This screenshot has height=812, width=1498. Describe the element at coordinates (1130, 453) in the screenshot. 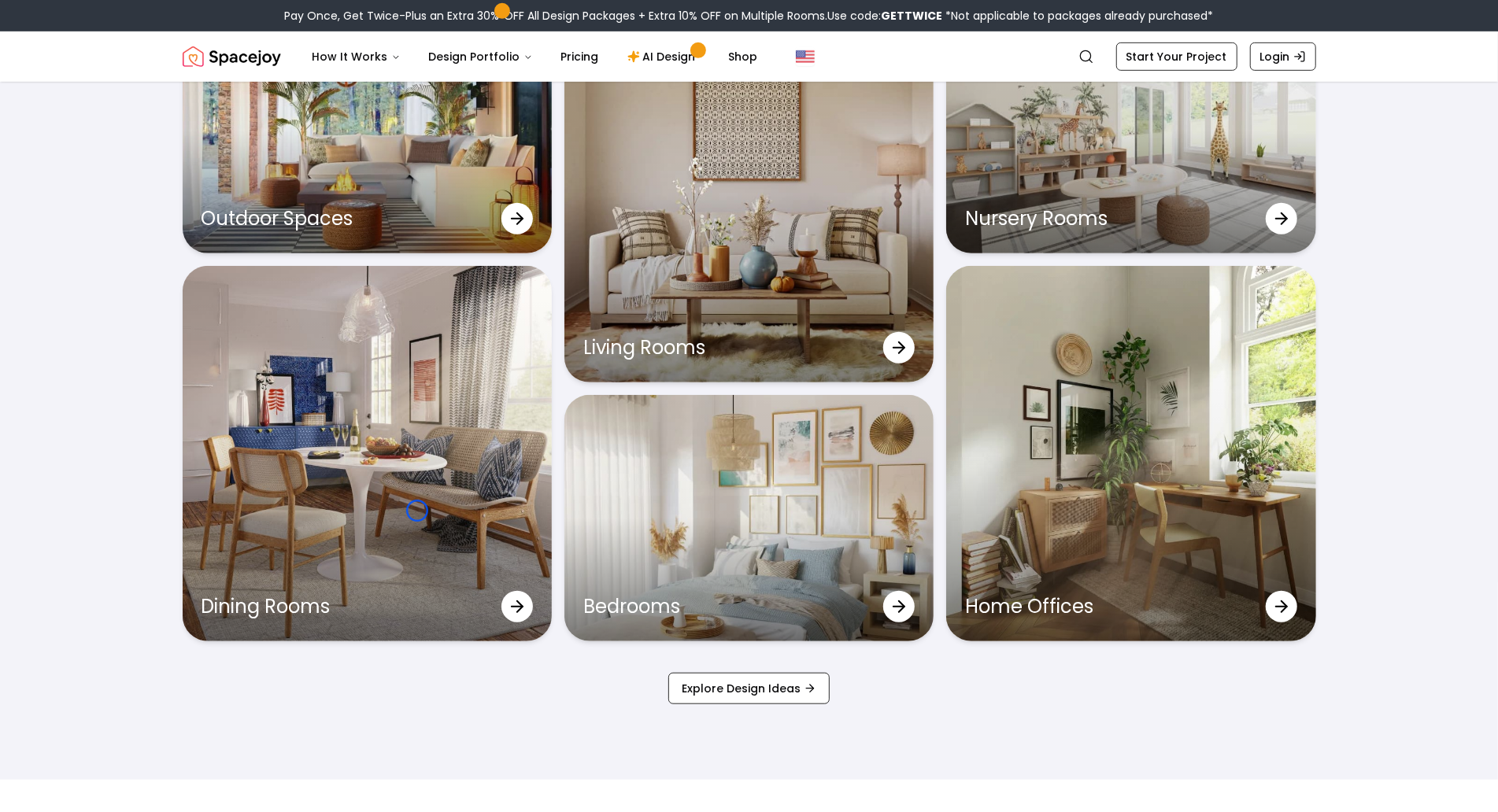

I see `a: Home OfficesHome Offices` at that location.